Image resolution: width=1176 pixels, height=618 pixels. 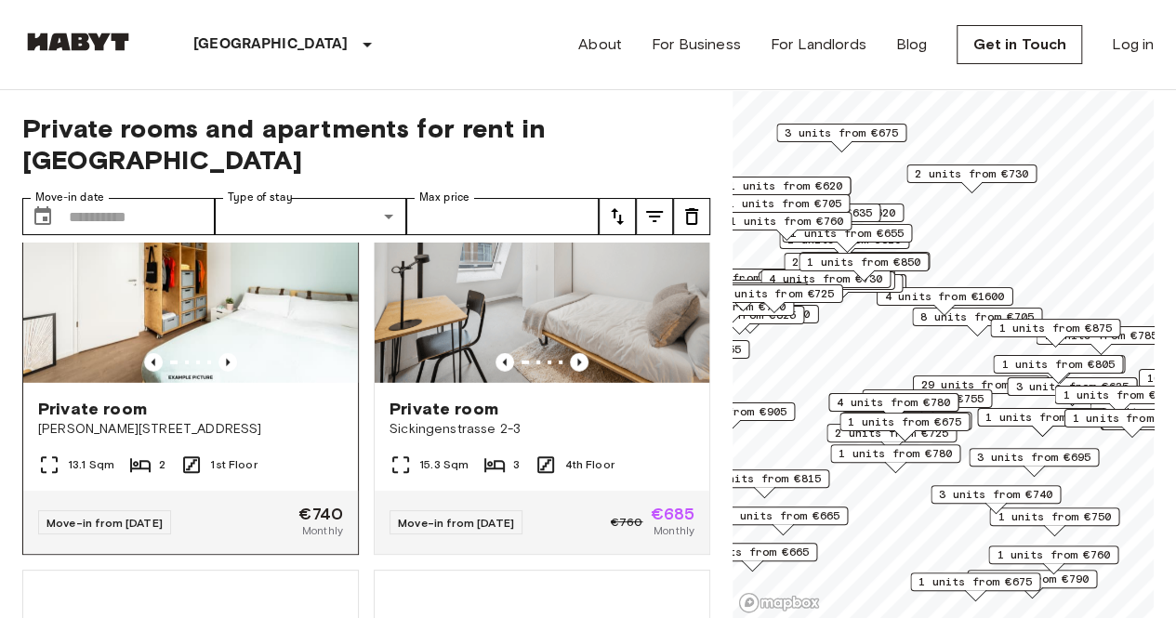 I want to click on span: 2, so click(x=162, y=465).